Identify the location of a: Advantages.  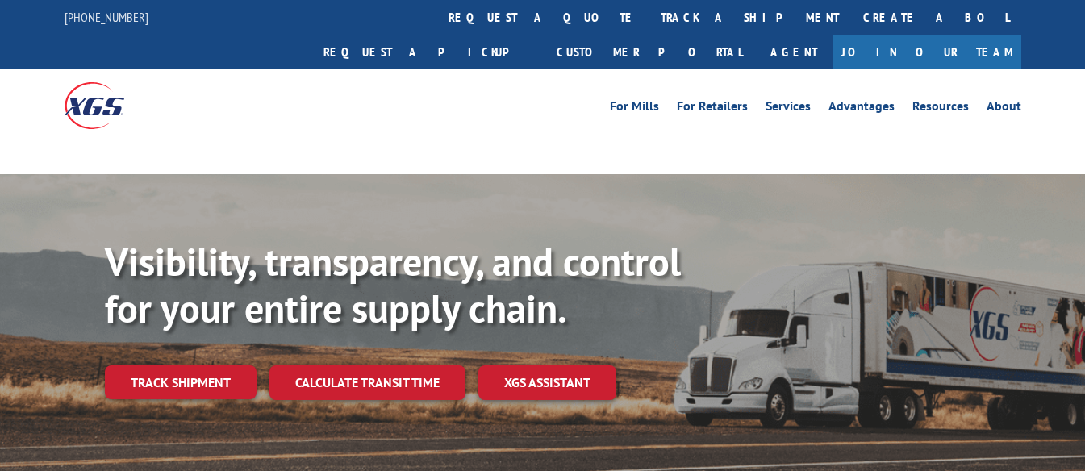
(862, 109).